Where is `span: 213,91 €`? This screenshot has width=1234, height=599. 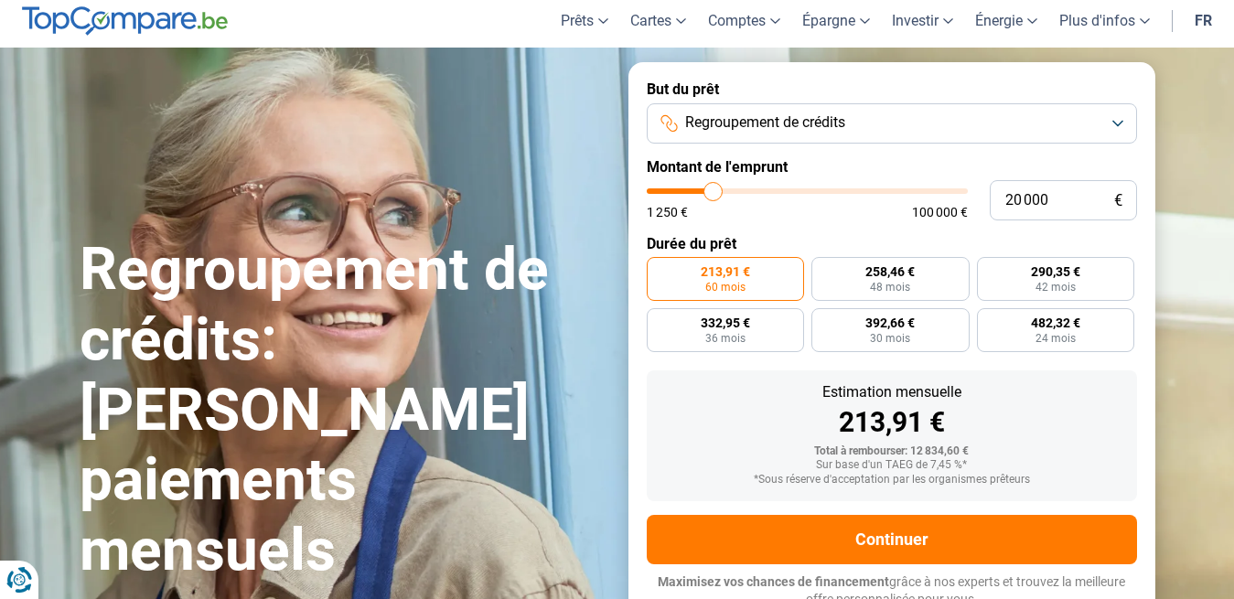 span: 213,91 € is located at coordinates (725, 272).